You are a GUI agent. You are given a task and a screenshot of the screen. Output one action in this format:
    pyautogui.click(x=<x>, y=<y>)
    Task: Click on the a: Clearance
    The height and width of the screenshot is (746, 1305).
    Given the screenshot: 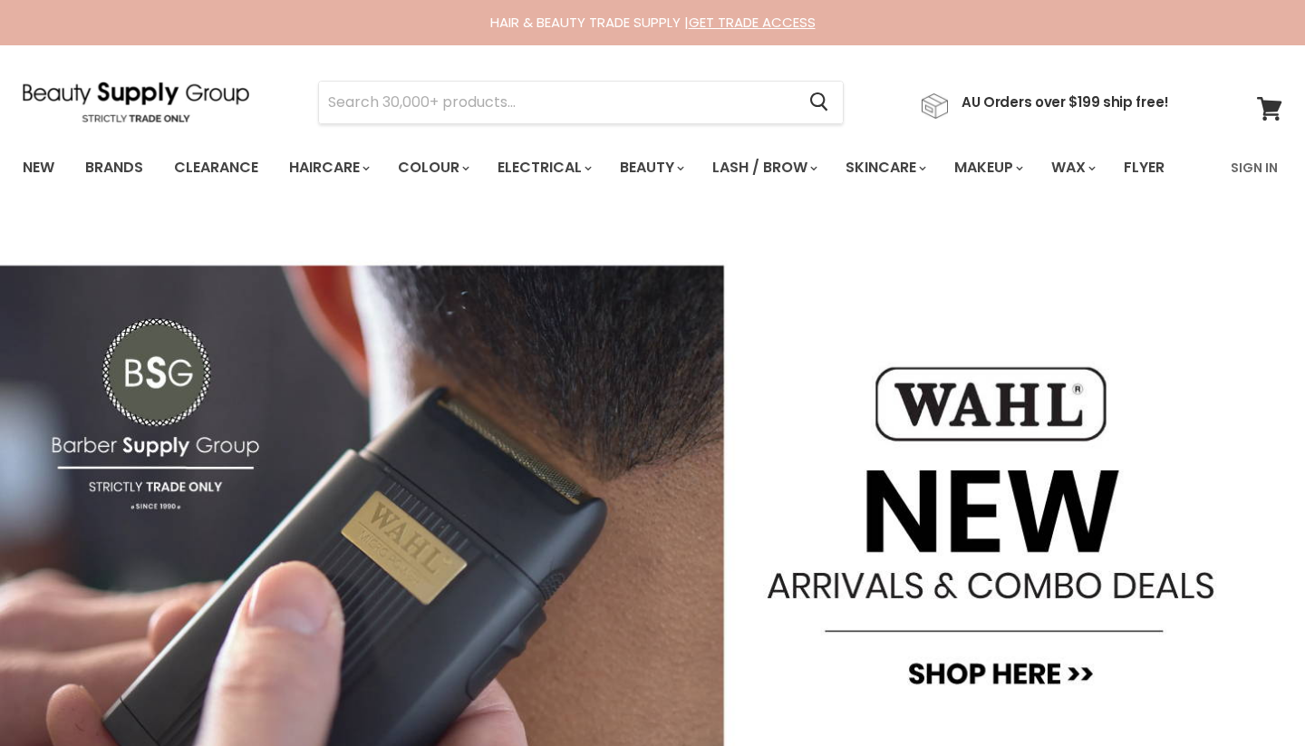 What is the action you would take?
    pyautogui.click(x=216, y=168)
    